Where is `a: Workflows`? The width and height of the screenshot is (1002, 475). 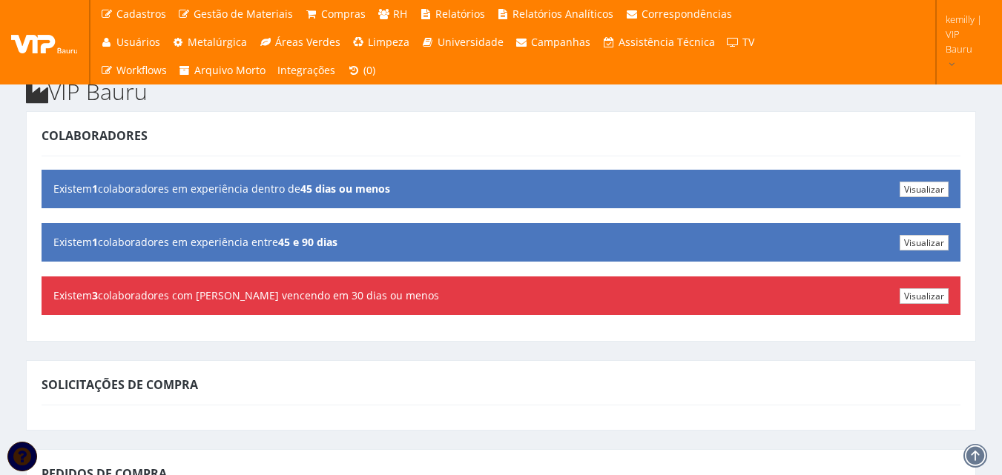 a: Workflows is located at coordinates (133, 70).